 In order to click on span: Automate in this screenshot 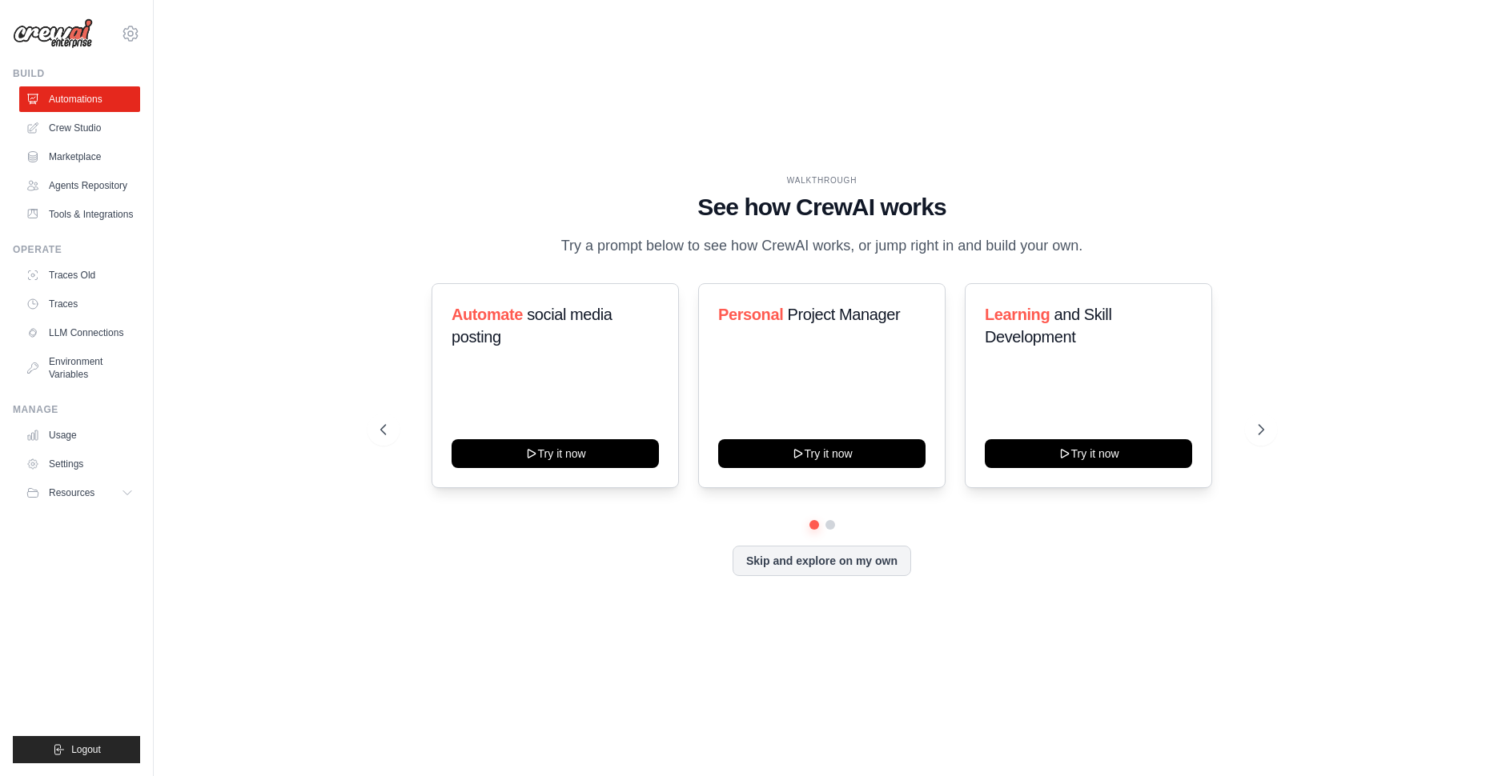, I will do `click(487, 315)`.